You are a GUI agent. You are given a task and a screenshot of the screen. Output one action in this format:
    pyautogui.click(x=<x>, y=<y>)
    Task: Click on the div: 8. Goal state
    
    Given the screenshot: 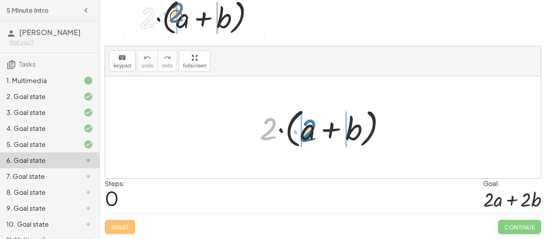 What is the action you would take?
    pyautogui.click(x=38, y=193)
    